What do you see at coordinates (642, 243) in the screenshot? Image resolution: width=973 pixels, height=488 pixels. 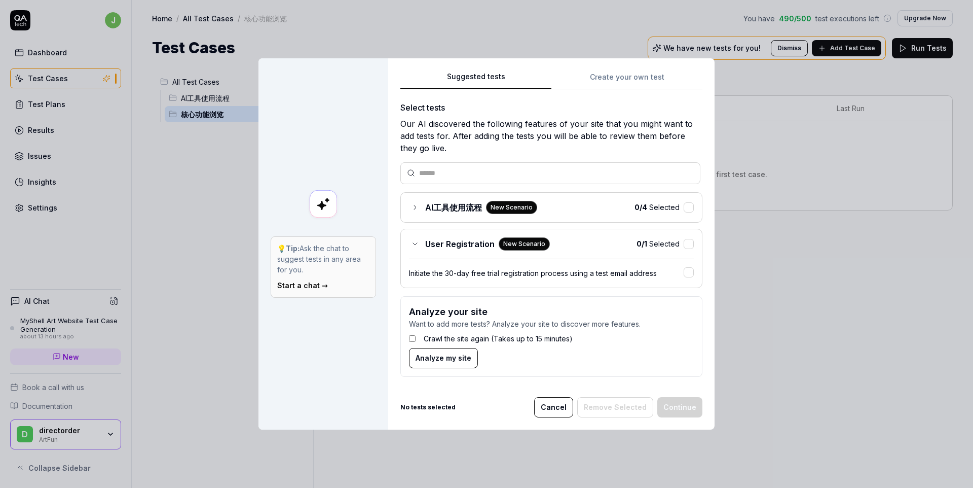 I see `b: 0 / 1` at bounding box center [642, 243].